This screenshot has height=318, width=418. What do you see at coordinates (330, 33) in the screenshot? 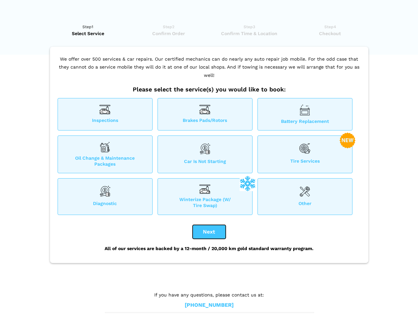
I see `span: Checkout` at bounding box center [330, 33].